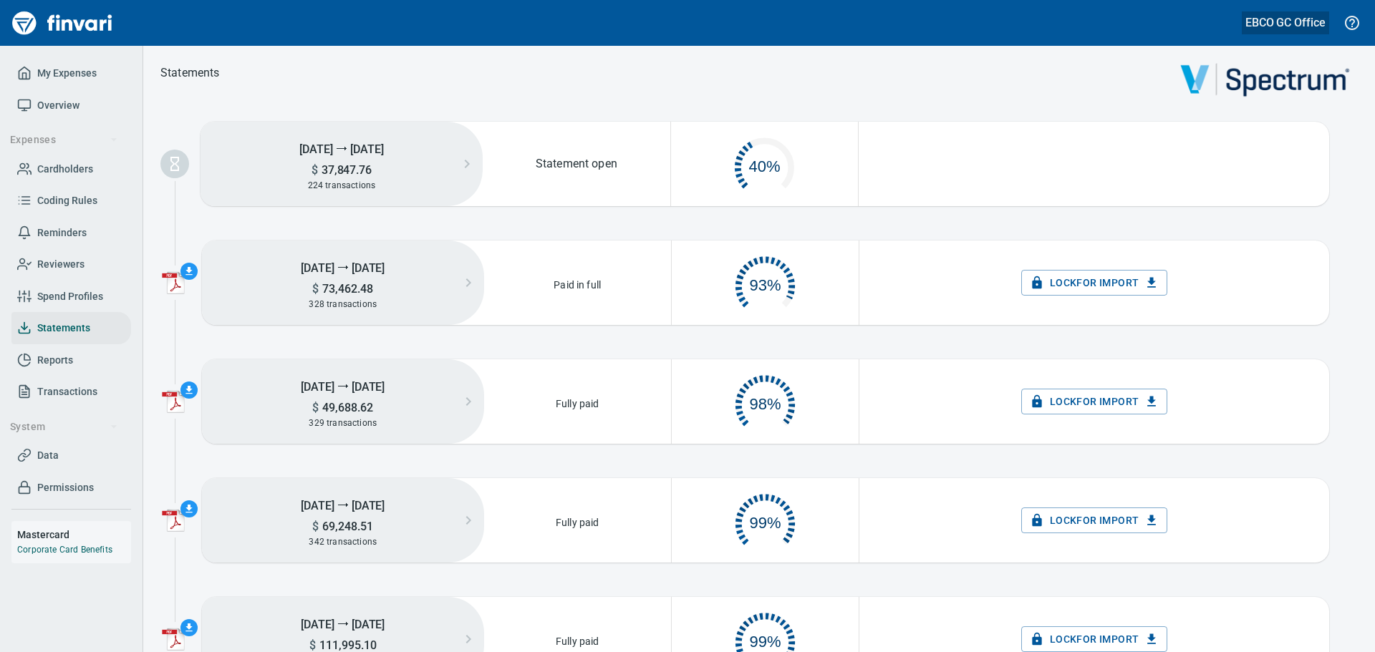 This screenshot has height=652, width=1375. What do you see at coordinates (71, 105) in the screenshot?
I see `a: Overview` at bounding box center [71, 105].